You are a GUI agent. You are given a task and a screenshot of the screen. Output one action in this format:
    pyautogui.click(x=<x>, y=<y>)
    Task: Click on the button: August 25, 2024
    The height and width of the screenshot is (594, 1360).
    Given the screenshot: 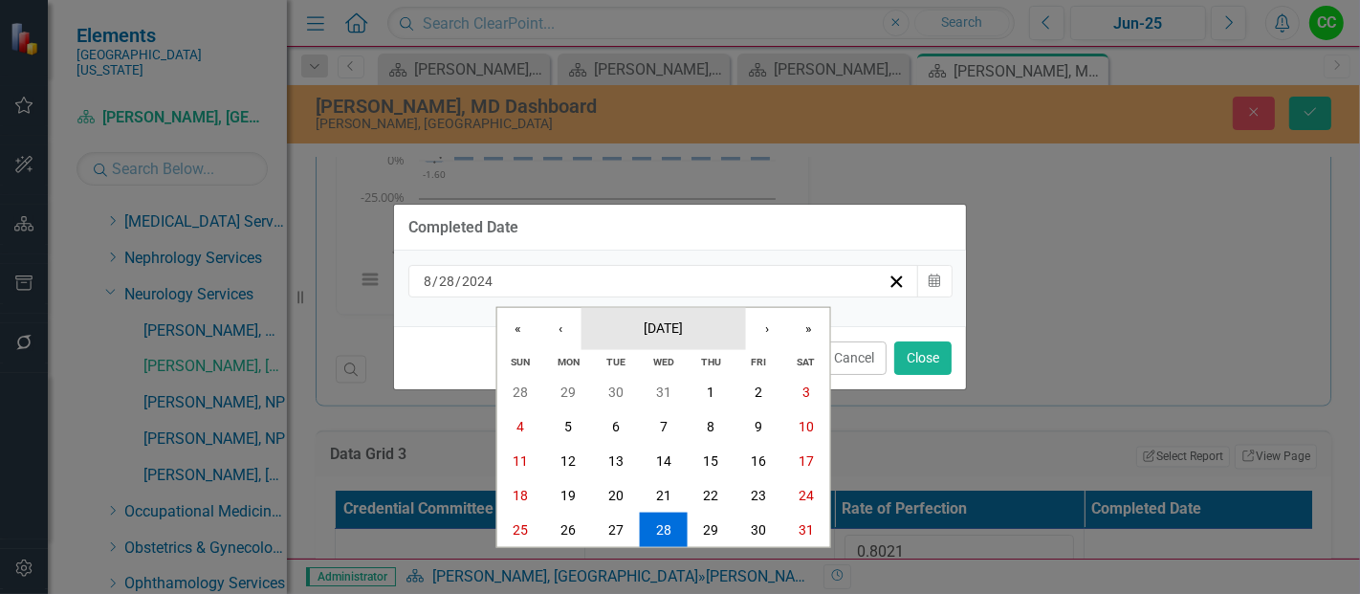 What is the action you would take?
    pyautogui.click(x=521, y=530)
    